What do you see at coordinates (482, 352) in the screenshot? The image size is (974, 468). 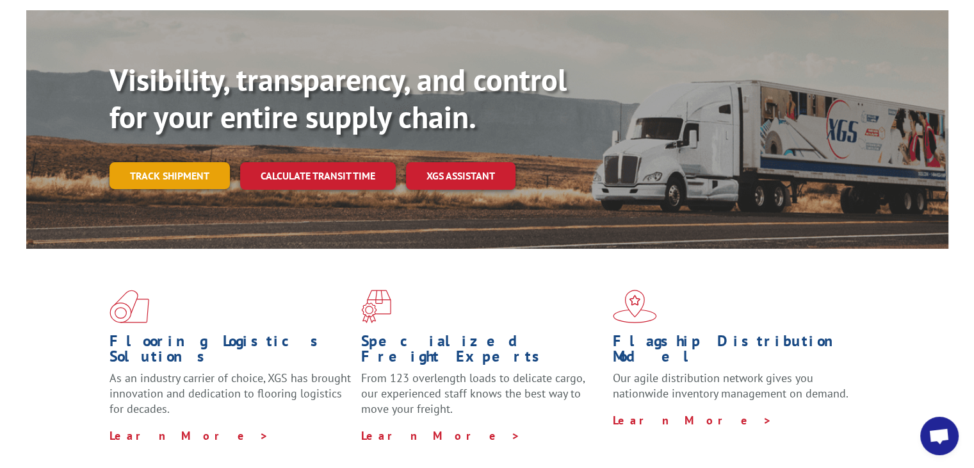 I see `h1: Specialized Freight Experts` at bounding box center [482, 352].